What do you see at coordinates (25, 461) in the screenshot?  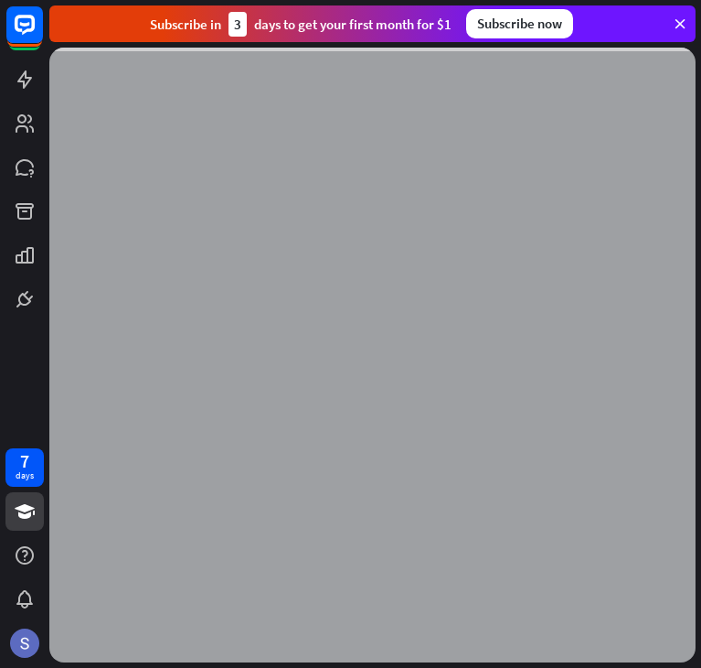 I see `div: 7` at bounding box center [25, 461].